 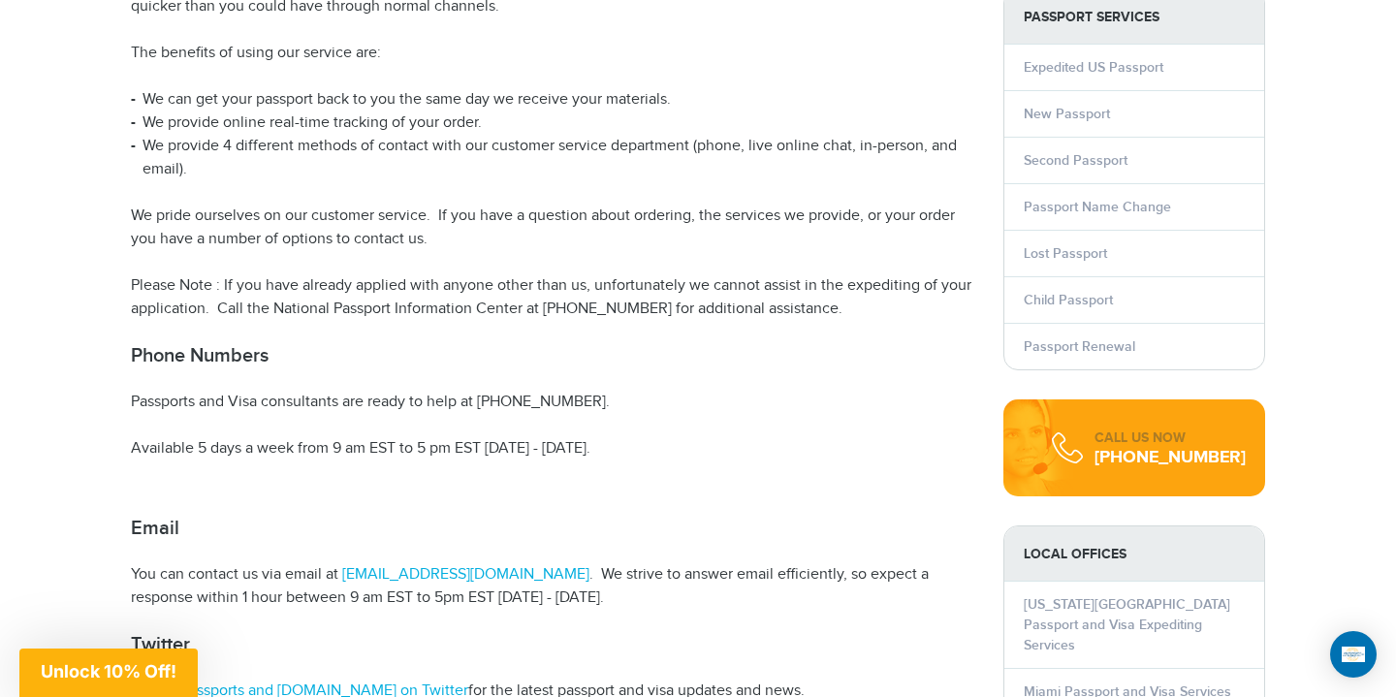 What do you see at coordinates (1093, 67) in the screenshot?
I see `a: Expedited US Passport` at bounding box center [1093, 67].